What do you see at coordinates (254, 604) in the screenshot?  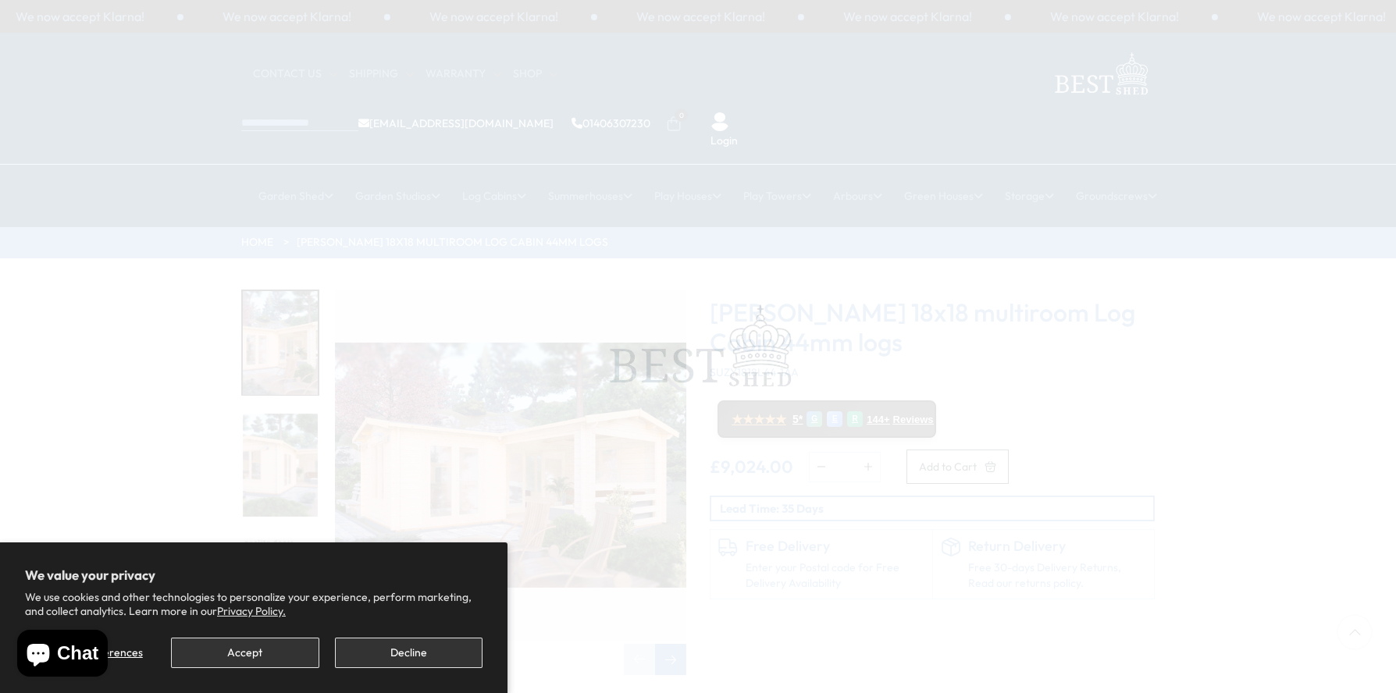 I see `p: We use cookies and other technologies to personalize your experience, perform marketing, and coll...` at bounding box center [254, 604].